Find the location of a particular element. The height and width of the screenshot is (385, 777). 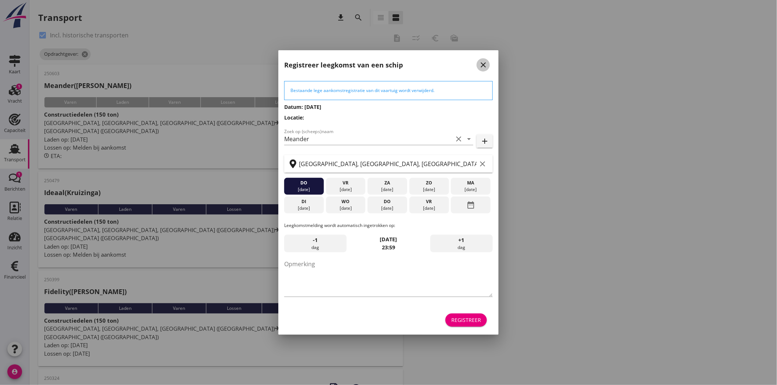

i: close is located at coordinates (483, 65).